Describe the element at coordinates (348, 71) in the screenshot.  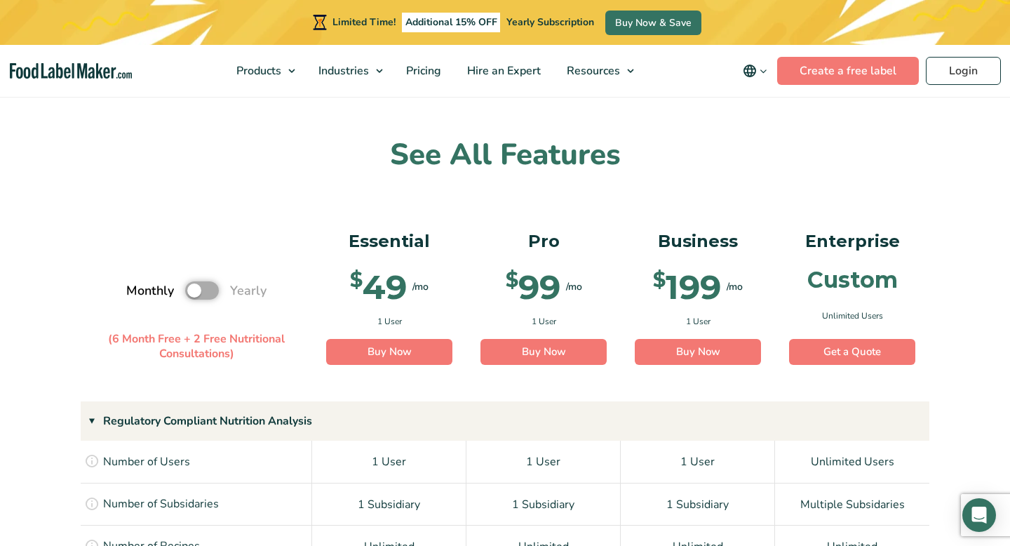
I see `a: Industries` at that location.